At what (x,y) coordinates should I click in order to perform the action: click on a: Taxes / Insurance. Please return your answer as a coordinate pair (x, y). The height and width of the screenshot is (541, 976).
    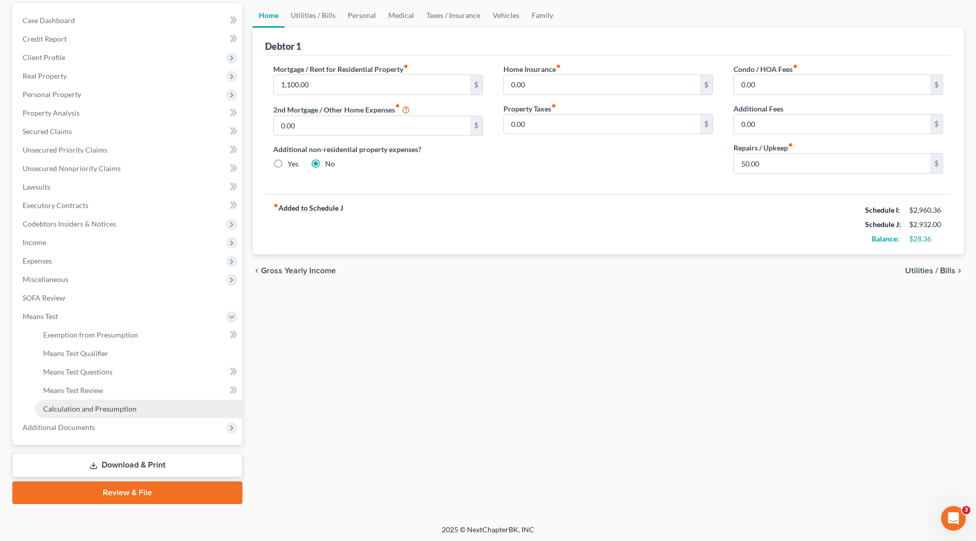
    Looking at the image, I should click on (453, 15).